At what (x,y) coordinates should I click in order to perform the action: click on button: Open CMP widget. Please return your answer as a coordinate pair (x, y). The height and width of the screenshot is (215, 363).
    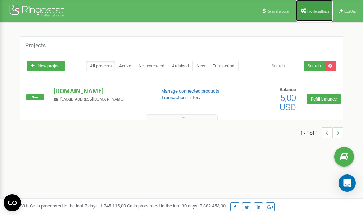
    Looking at the image, I should click on (12, 203).